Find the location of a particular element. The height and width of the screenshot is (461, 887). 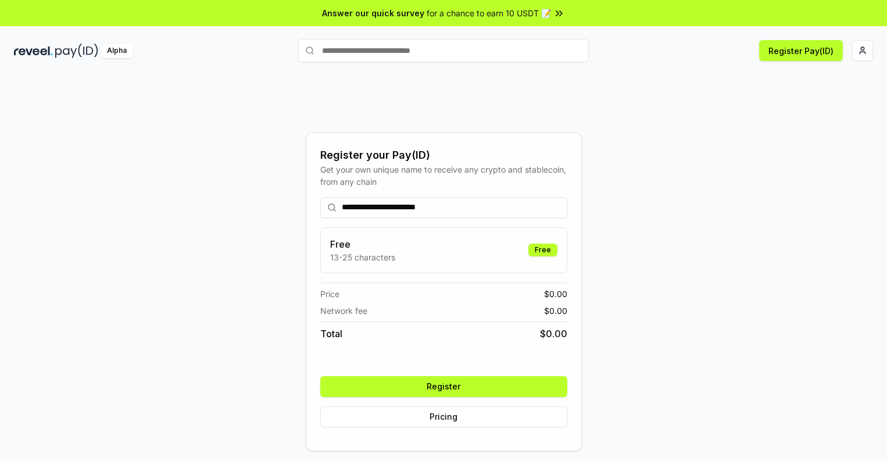

h3: Free is located at coordinates (363, 244).